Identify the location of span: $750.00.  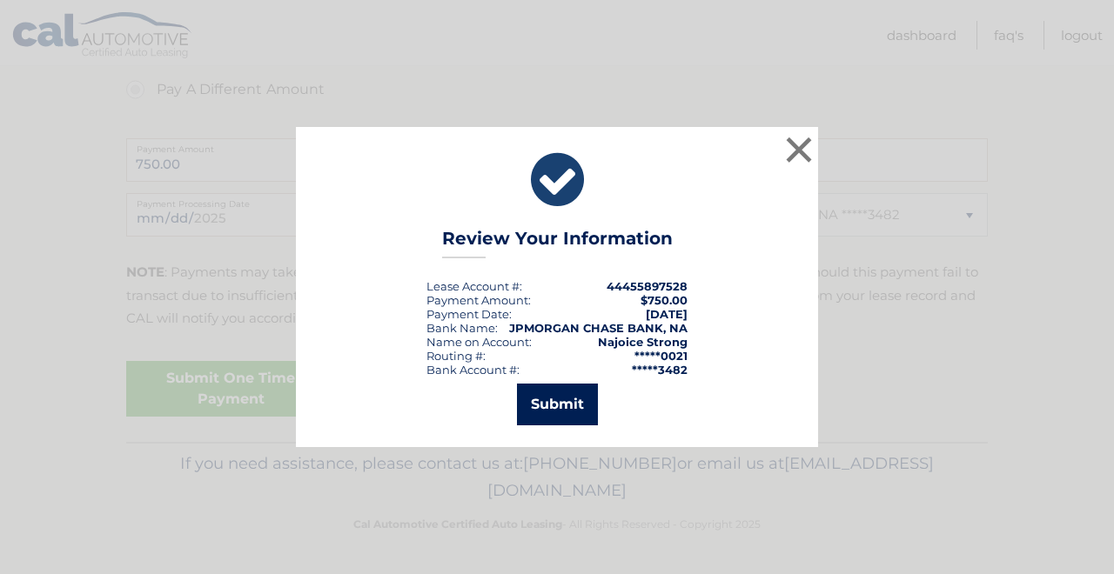
(664, 300).